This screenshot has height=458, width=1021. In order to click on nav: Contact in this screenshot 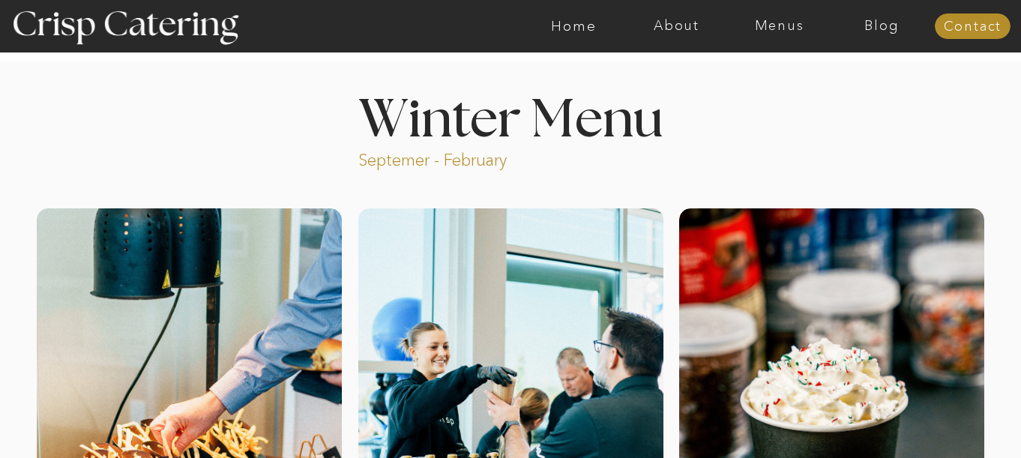, I will do `click(972, 27)`.